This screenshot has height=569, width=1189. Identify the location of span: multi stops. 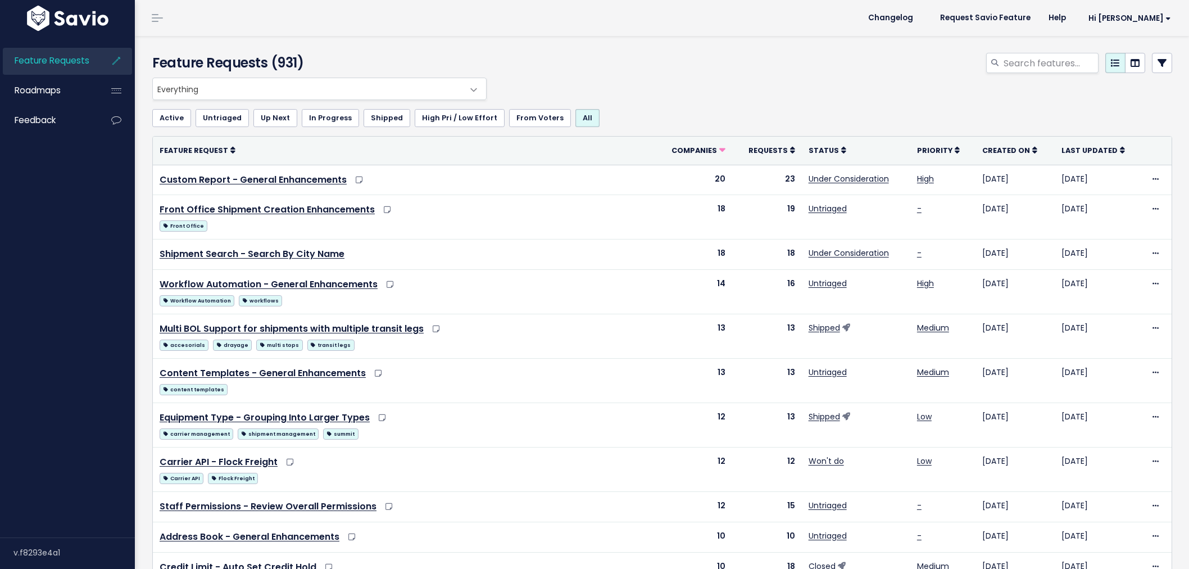
(279, 345).